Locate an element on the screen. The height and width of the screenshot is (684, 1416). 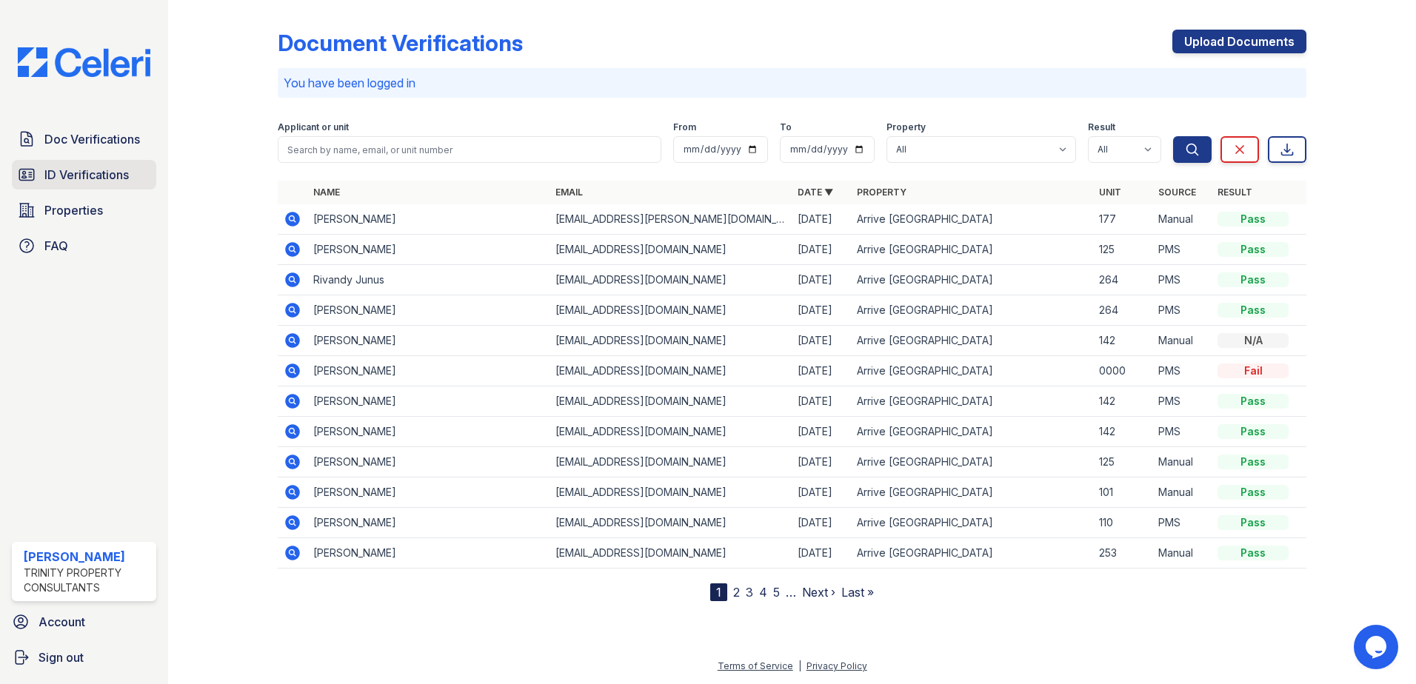
td: Rivandy Junus is located at coordinates (428, 280).